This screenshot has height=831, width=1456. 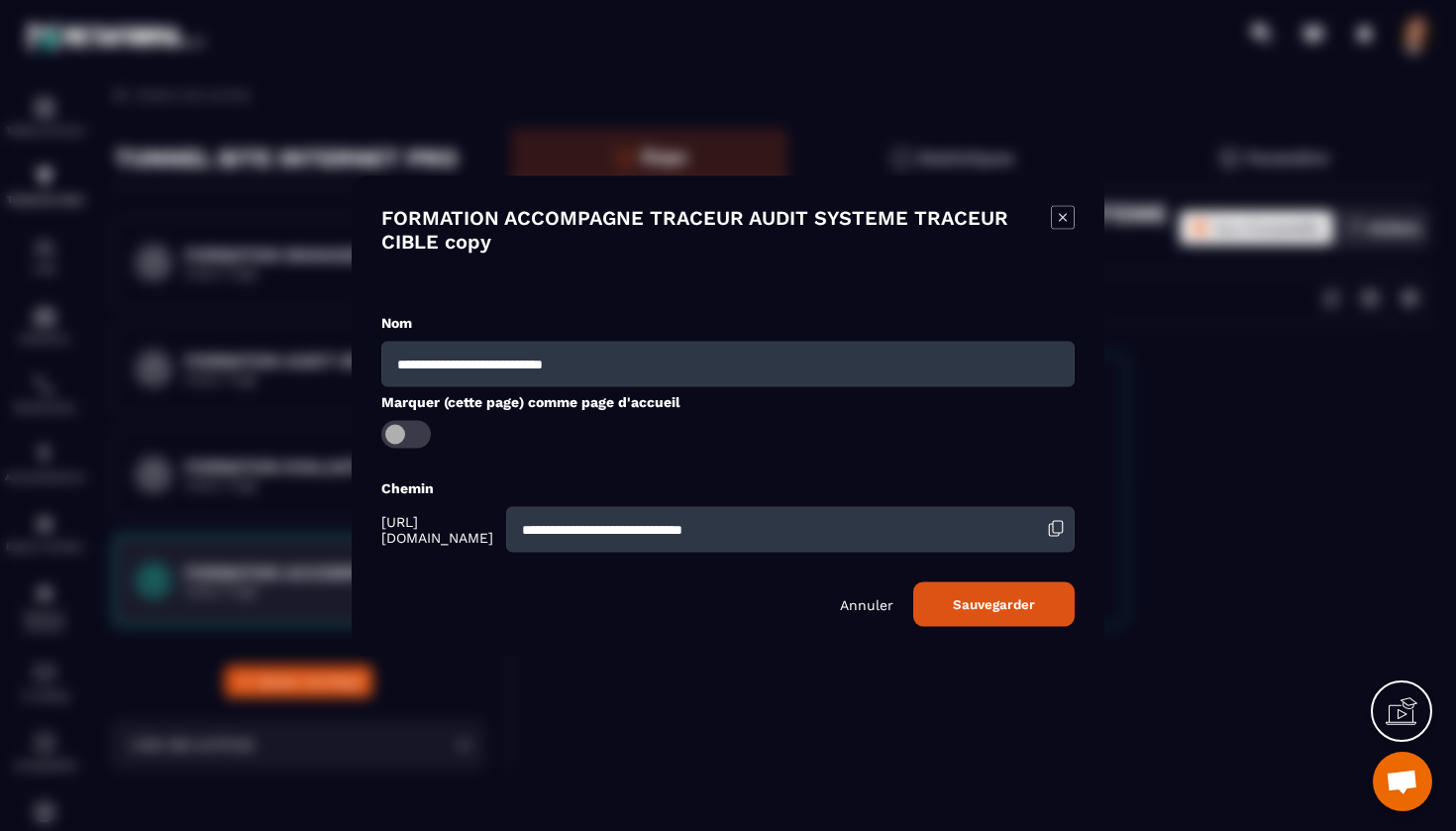 What do you see at coordinates (716, 228) in the screenshot?
I see `h4: FORMATION ACCOMPAGNE TRACEUR AUDIT SYSTEME TRACEUR CIBLE copy` at bounding box center [716, 228].